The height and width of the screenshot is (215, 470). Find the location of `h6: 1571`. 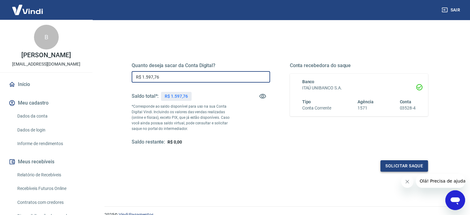

h6: 1571 is located at coordinates (366, 108).